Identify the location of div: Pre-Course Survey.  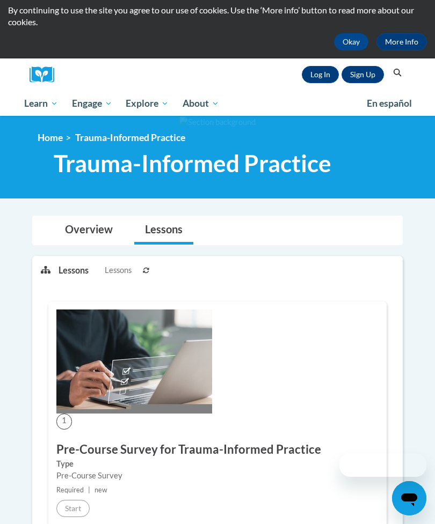
(217, 476).